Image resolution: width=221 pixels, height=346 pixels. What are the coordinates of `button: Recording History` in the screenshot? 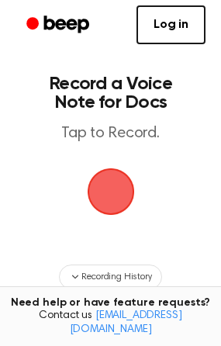 It's located at (110, 277).